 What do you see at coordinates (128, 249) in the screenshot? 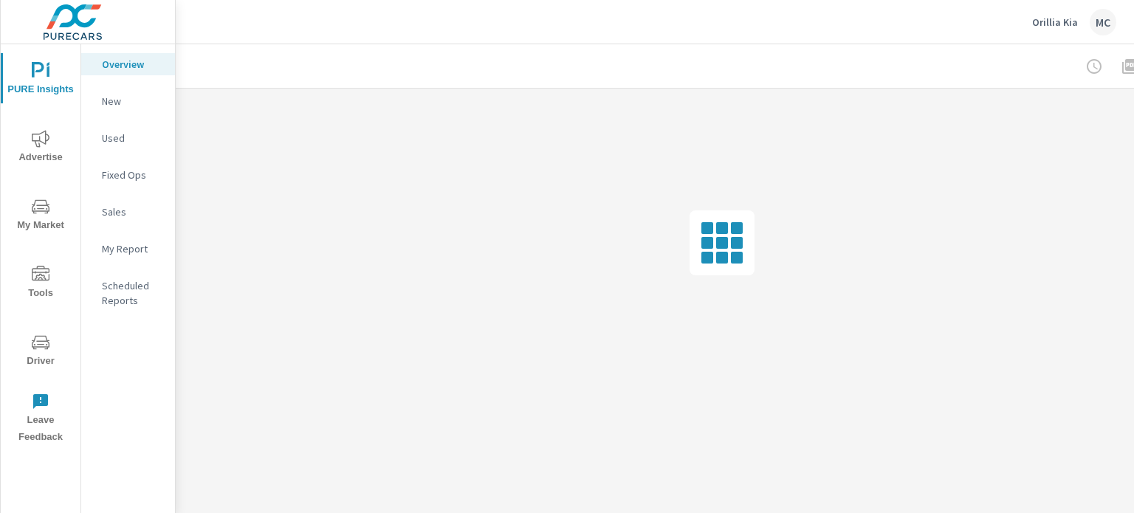
I see `div: My Report` at bounding box center [128, 249].